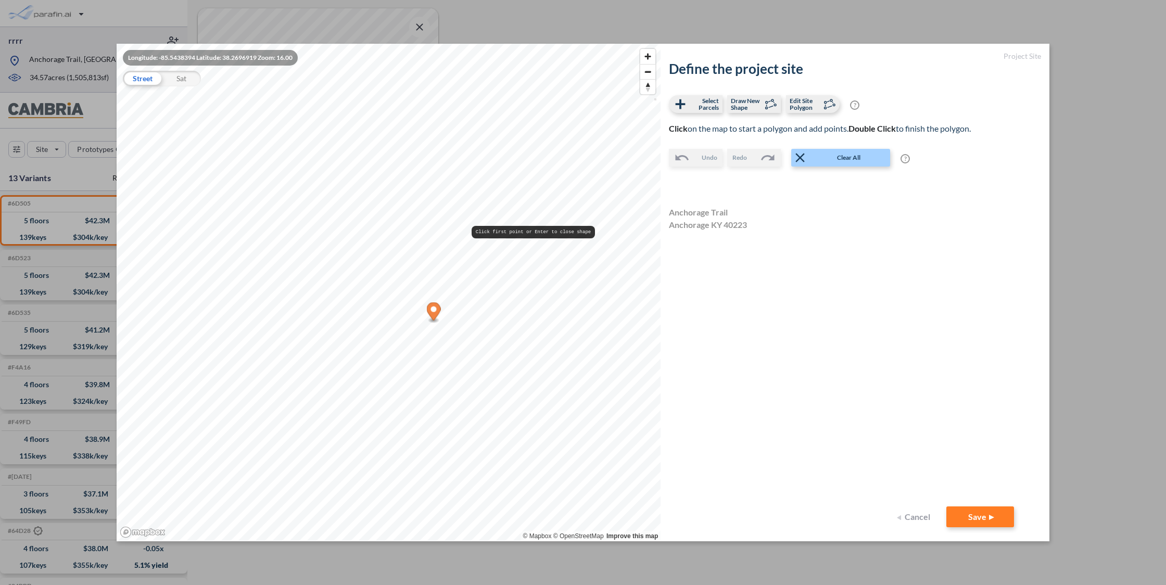 The width and height of the screenshot is (1166, 585). I want to click on pre: Click first point or Enter to close shape, so click(533, 232).